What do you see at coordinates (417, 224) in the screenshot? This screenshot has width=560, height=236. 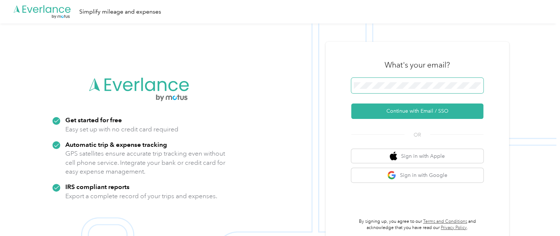 I see `p: By signing up, you agree to our and acknowledge that you have read our .` at bounding box center [417, 224].